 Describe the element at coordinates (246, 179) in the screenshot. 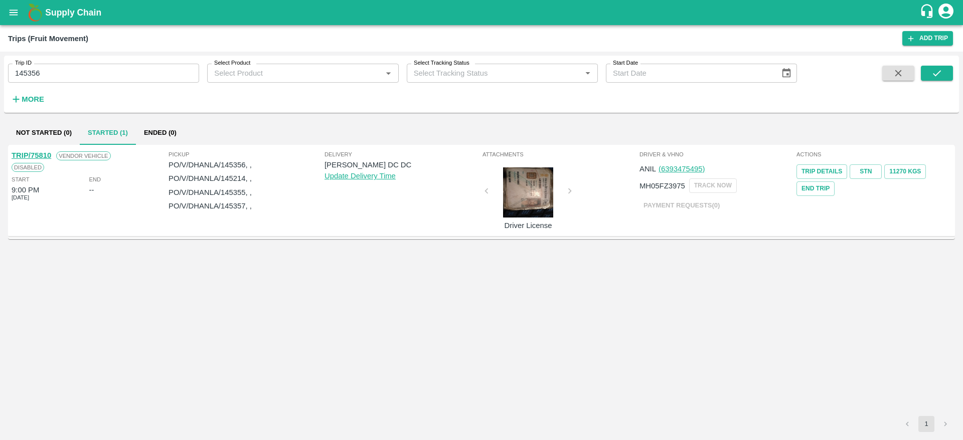

I see `p: PO/V/DHANLA/145214, ,` at that location.